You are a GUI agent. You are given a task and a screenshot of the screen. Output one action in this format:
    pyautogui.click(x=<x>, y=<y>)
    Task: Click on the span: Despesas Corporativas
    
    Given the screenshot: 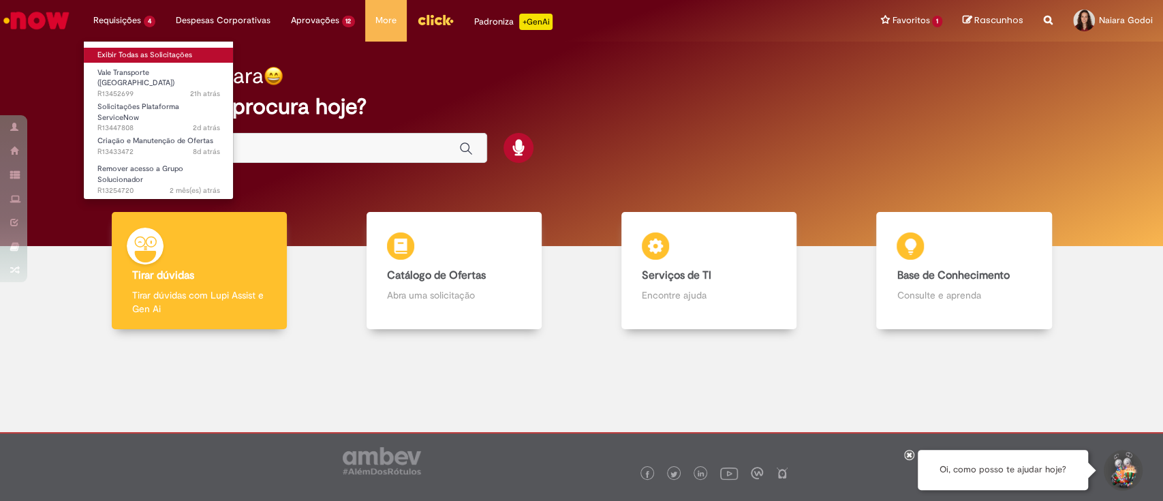 What is the action you would take?
    pyautogui.click(x=223, y=20)
    